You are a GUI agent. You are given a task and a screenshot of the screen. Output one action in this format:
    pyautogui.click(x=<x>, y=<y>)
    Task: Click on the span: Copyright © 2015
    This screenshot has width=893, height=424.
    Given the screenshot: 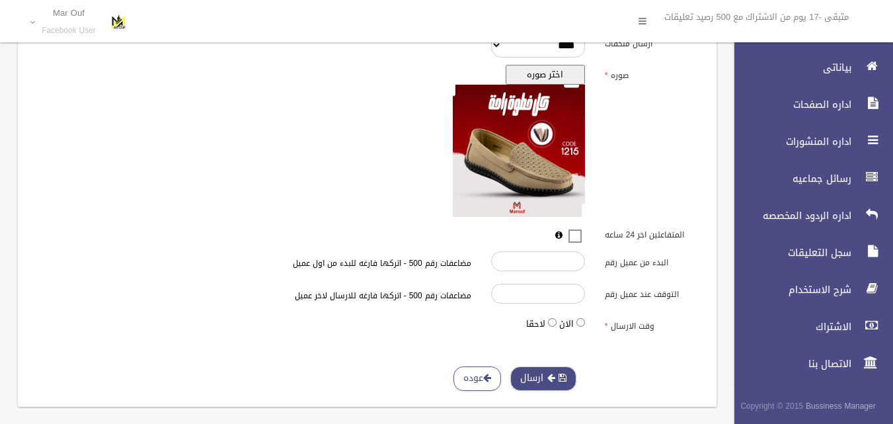 What is the action you would take?
    pyautogui.click(x=771, y=406)
    